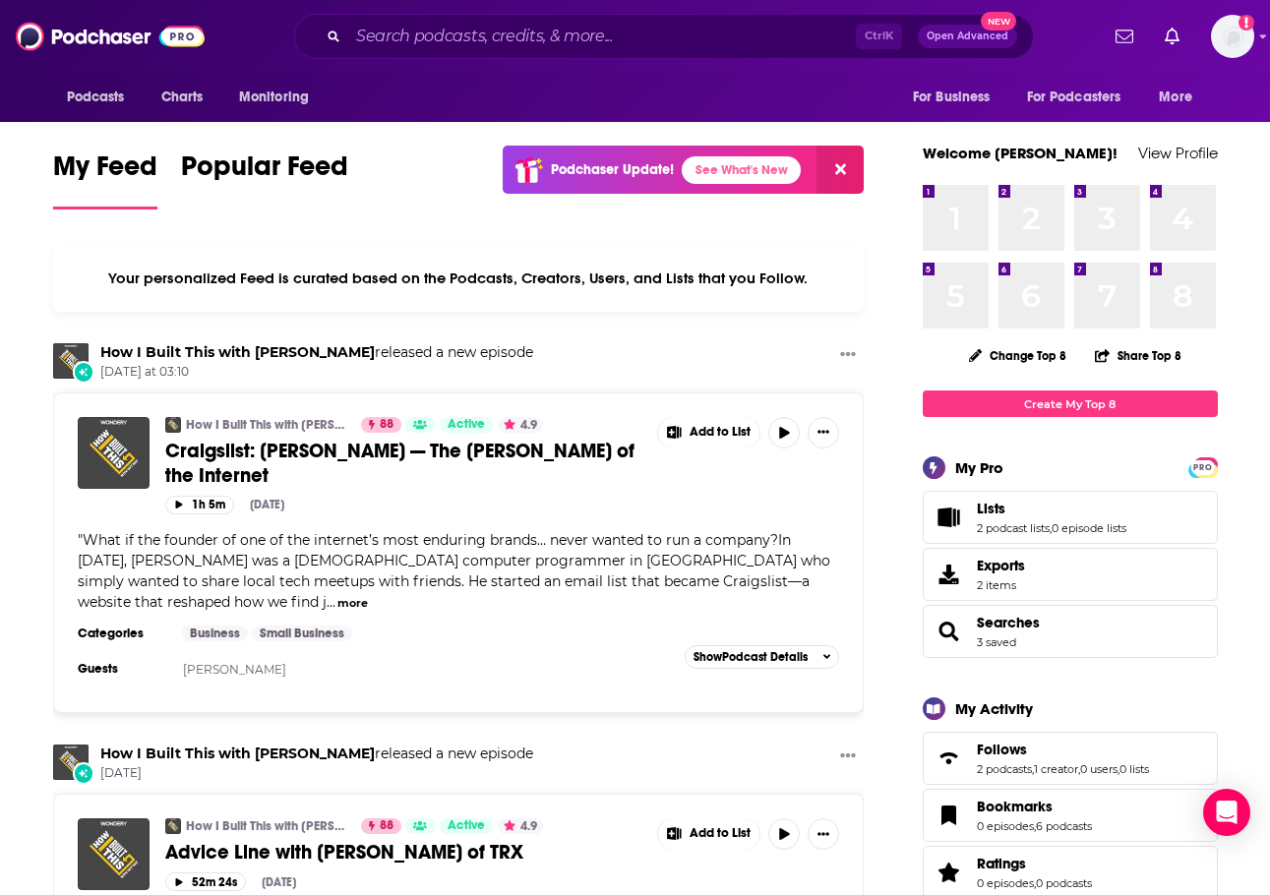 This screenshot has width=1270, height=895. What do you see at coordinates (122, 633) in the screenshot?
I see `h3: Categories` at bounding box center [122, 633].